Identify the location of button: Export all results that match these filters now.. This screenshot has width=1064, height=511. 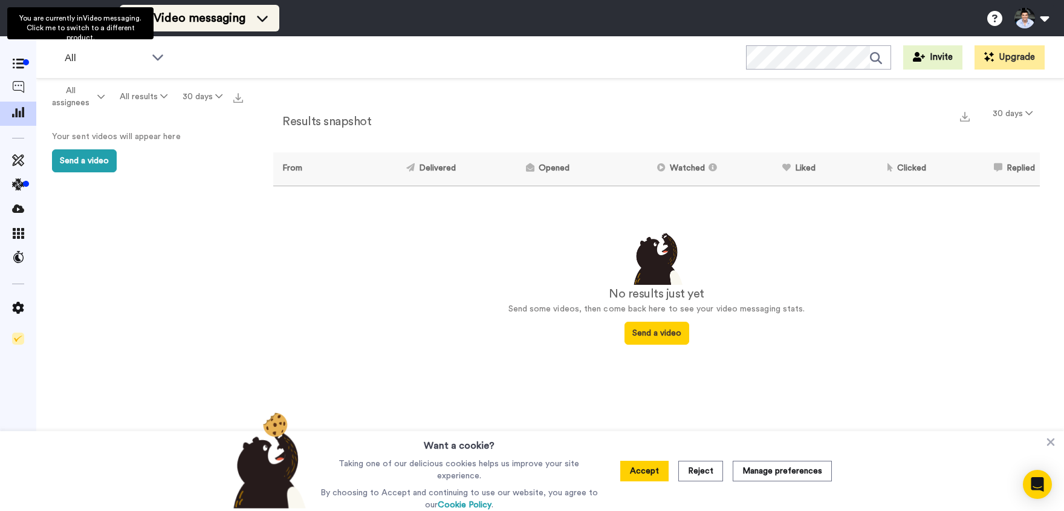
(238, 97).